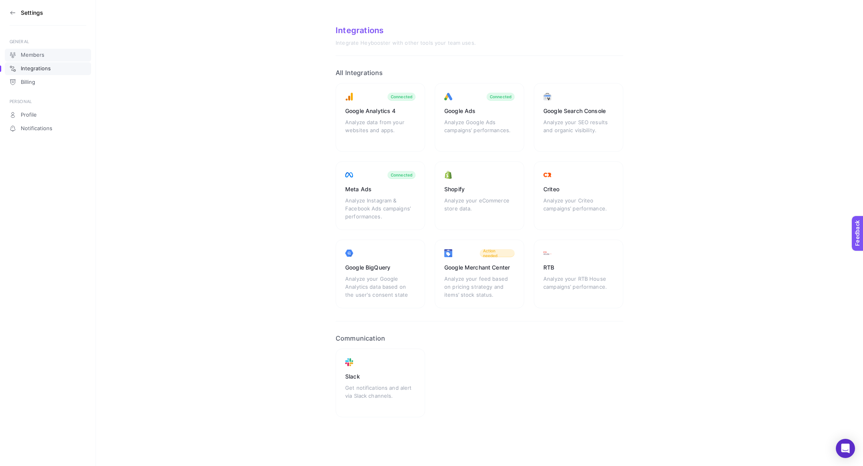  I want to click on div: Google Merchant Center, so click(480, 268).